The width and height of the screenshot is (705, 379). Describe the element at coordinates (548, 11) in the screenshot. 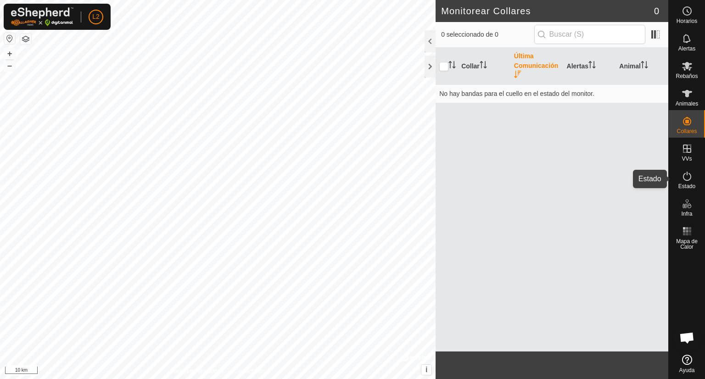

I see `h2: Monitorear Collares` at that location.